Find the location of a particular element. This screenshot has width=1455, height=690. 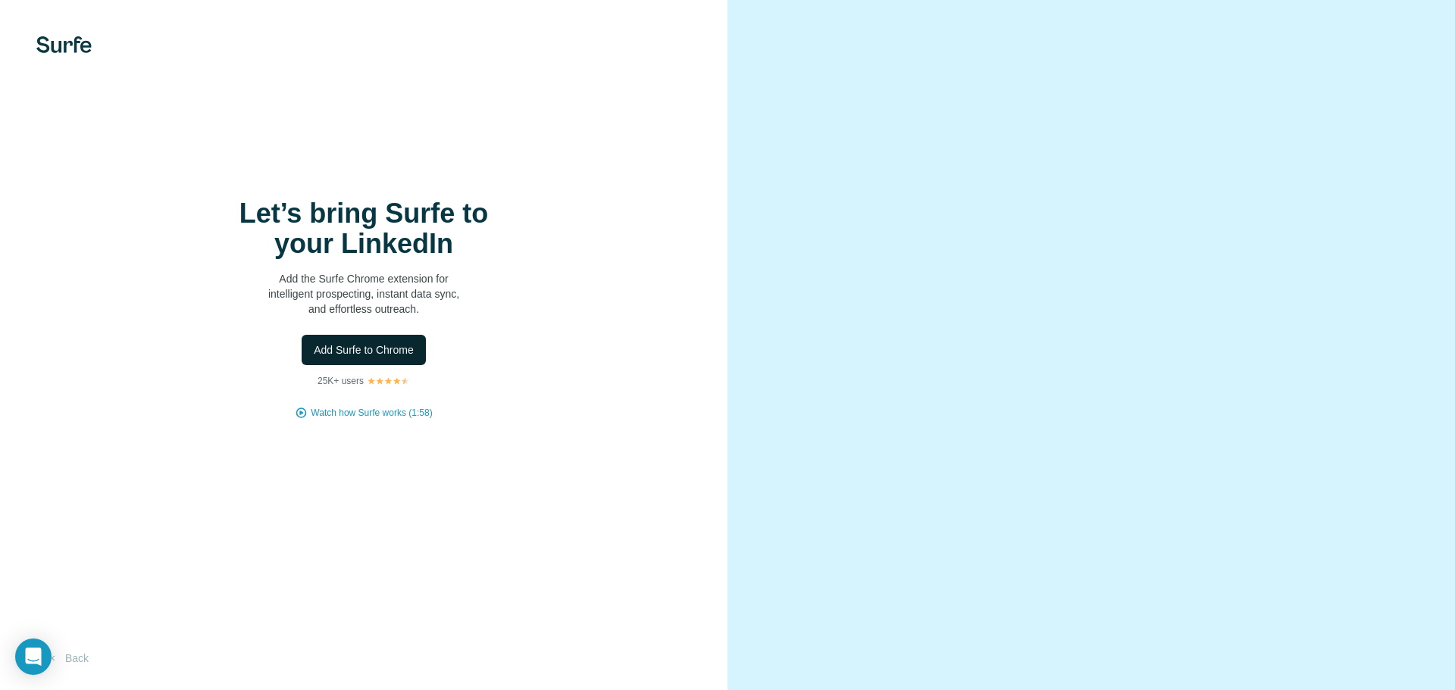

span: Watch how Surfe works (1:58) is located at coordinates (371, 413).